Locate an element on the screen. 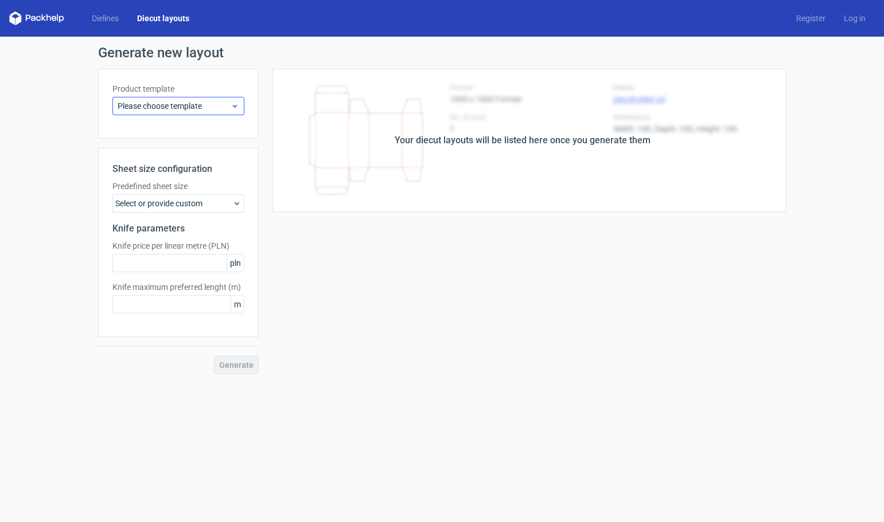  span: m is located at coordinates (237, 304).